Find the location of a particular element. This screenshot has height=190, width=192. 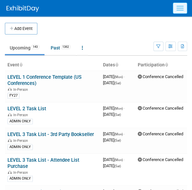

span: 143 is located at coordinates (35, 47).